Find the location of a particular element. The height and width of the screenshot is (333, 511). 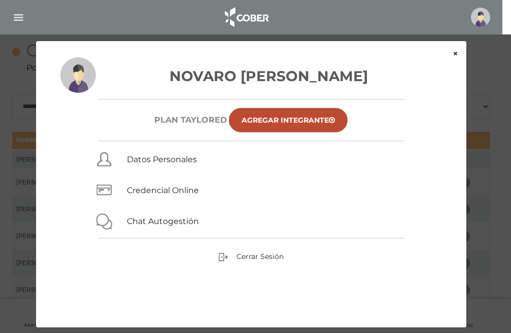

img: sign-out.png is located at coordinates (223, 257).